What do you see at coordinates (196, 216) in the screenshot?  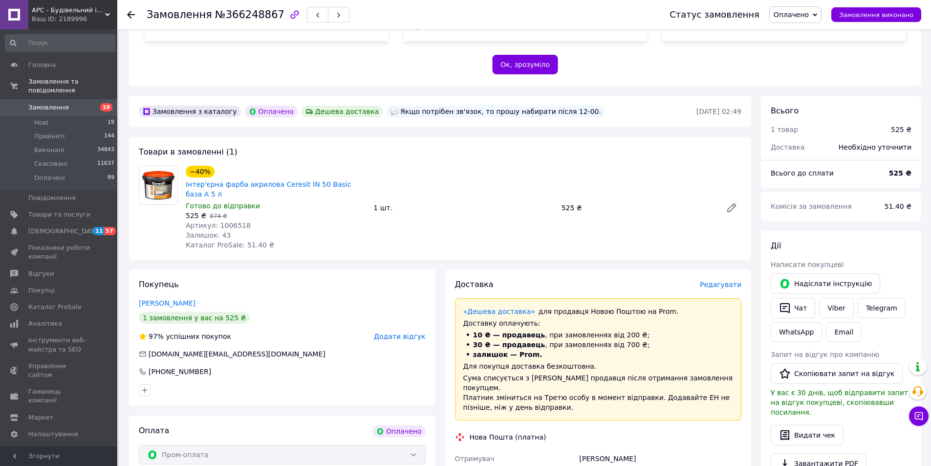 I see `span: 525 ₴` at bounding box center [196, 216].